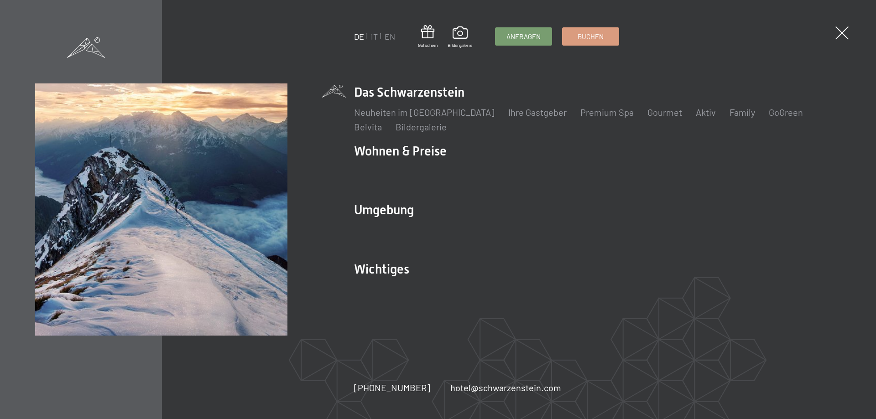 Image resolution: width=876 pixels, height=419 pixels. What do you see at coordinates (427, 45) in the screenshot?
I see `span: Gutschein` at bounding box center [427, 45].